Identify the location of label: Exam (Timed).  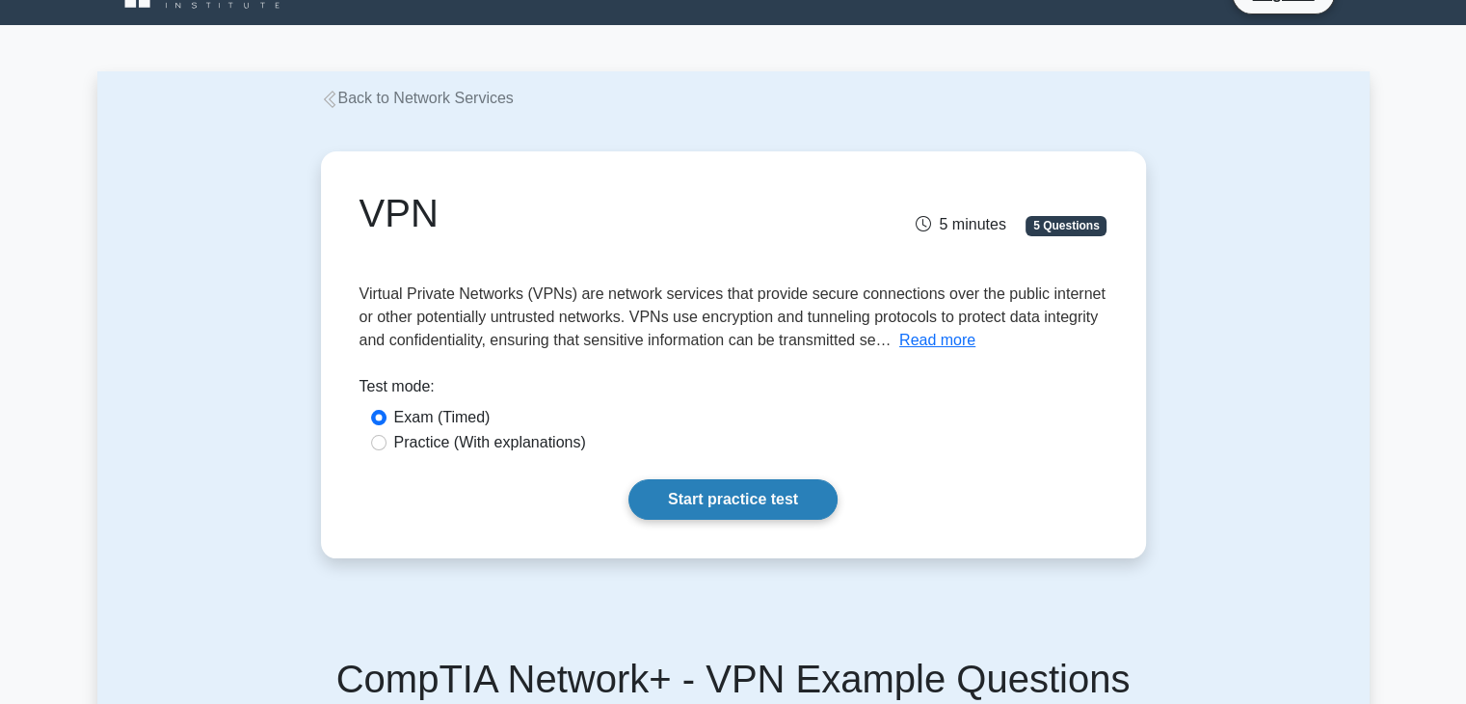
(442, 417).